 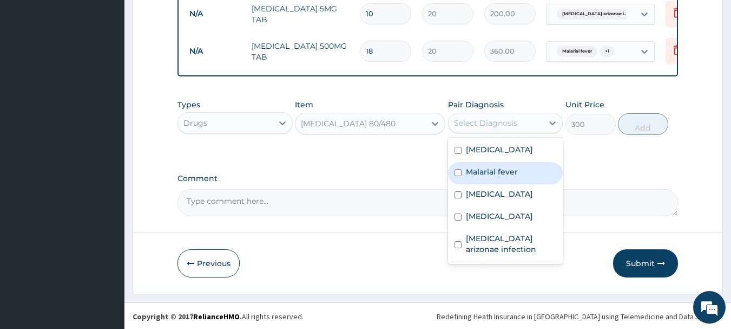 What do you see at coordinates (217, 316) in the screenshot?
I see `a: RelianceHMO` at bounding box center [217, 316].